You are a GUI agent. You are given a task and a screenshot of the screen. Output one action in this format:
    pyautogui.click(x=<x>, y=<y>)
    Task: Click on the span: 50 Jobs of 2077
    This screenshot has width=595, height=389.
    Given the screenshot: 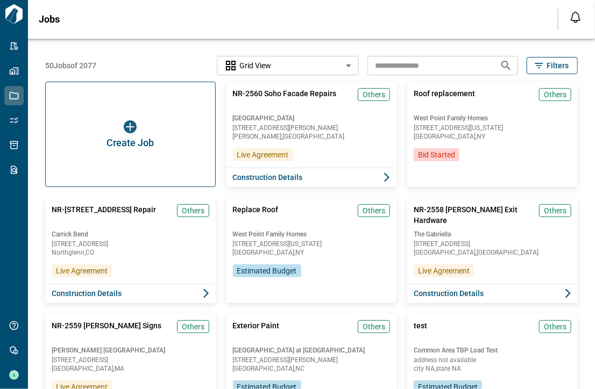 What is the action you would take?
    pyautogui.click(x=70, y=66)
    